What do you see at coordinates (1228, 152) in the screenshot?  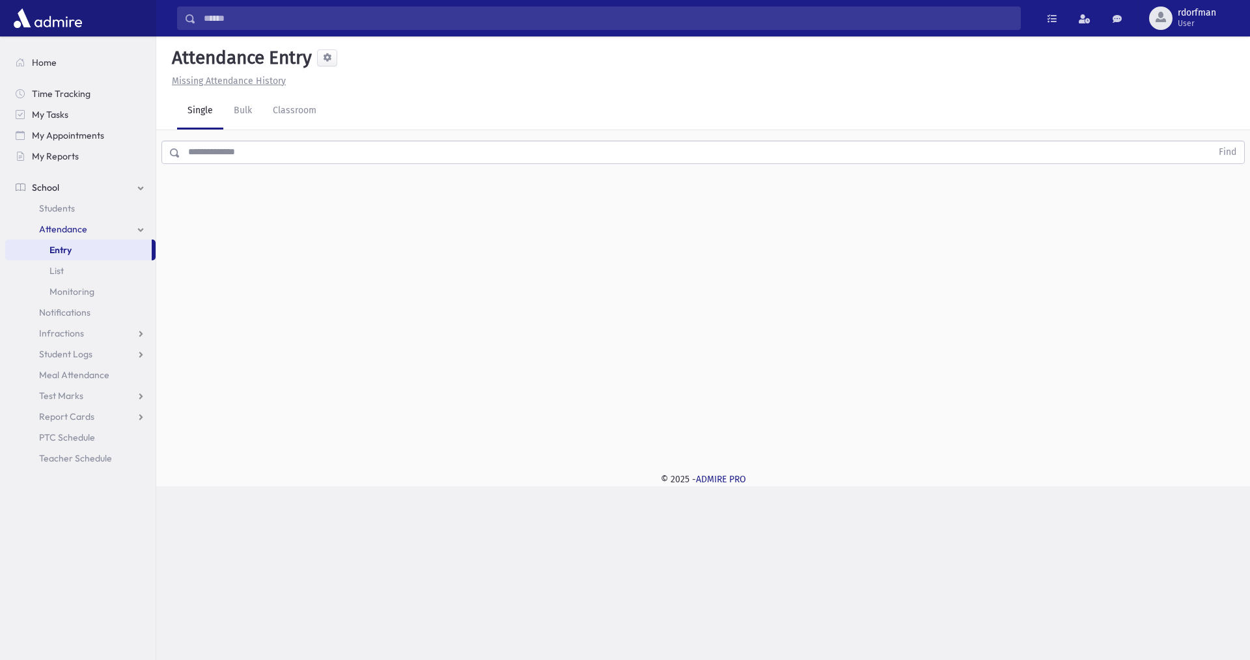 I see `button: Find` at bounding box center [1228, 152].